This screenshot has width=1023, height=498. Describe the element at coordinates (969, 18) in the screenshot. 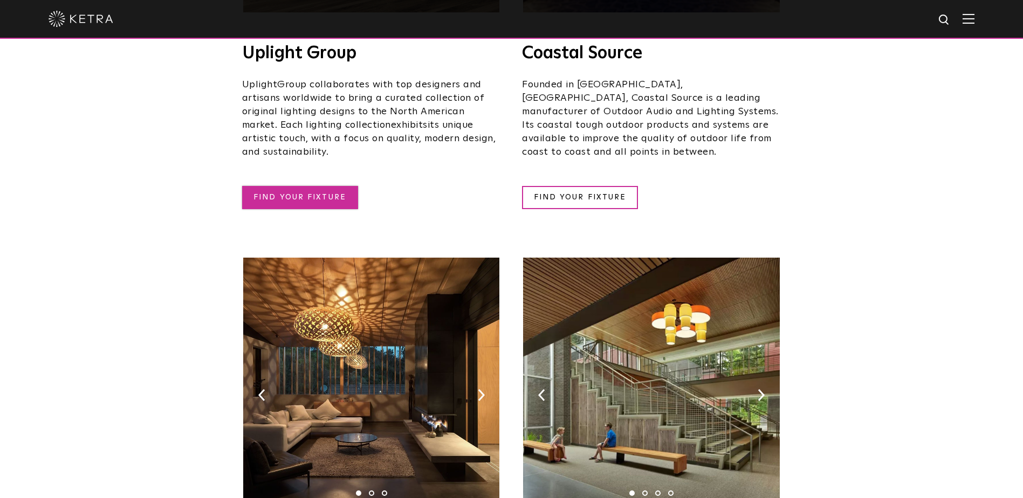

I see `img: Hamburger%20Nav.svg` at that location.